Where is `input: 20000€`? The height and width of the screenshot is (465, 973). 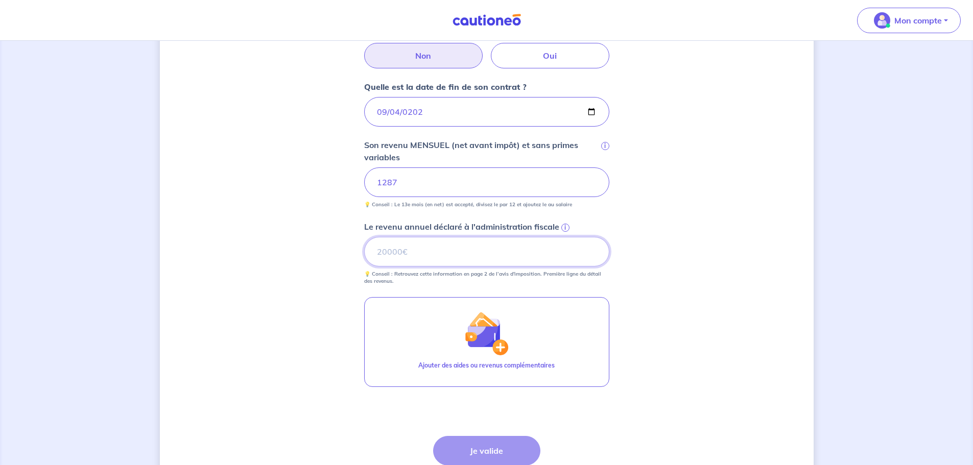 input: 20000€ is located at coordinates (487, 252).